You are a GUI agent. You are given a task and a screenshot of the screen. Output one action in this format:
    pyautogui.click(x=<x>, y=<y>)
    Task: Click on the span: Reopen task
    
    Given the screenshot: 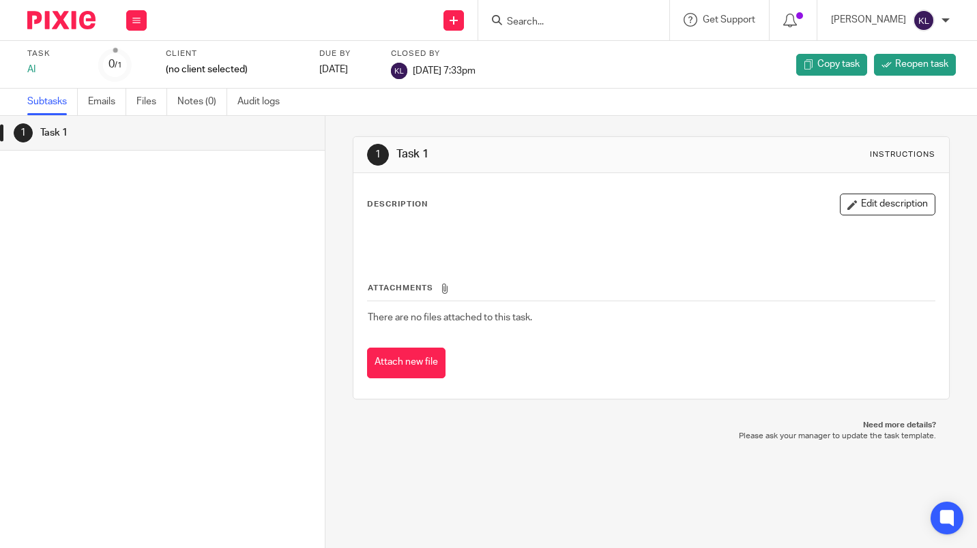 What is the action you would take?
    pyautogui.click(x=921, y=64)
    